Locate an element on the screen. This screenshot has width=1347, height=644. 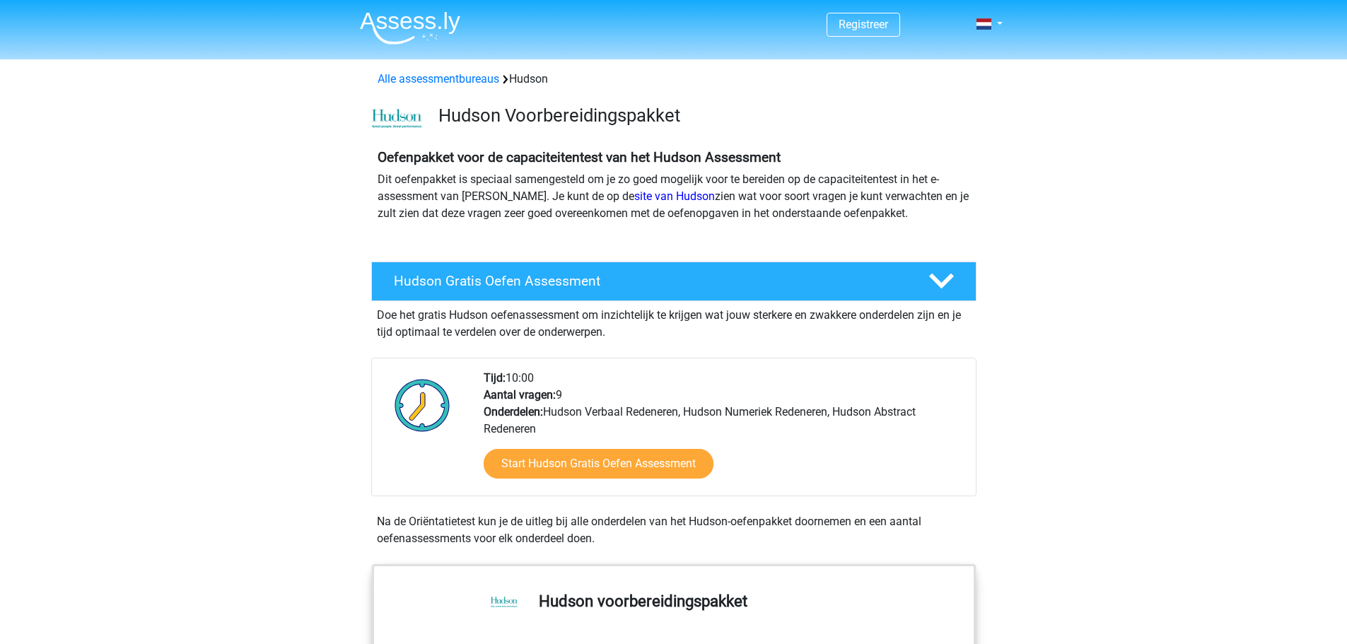
div: 10:00 9 Hudson Verbaal Redeneren, Hudson Numeriek Redeneren, Hudson Abstract Redeneren is located at coordinates (724, 433).